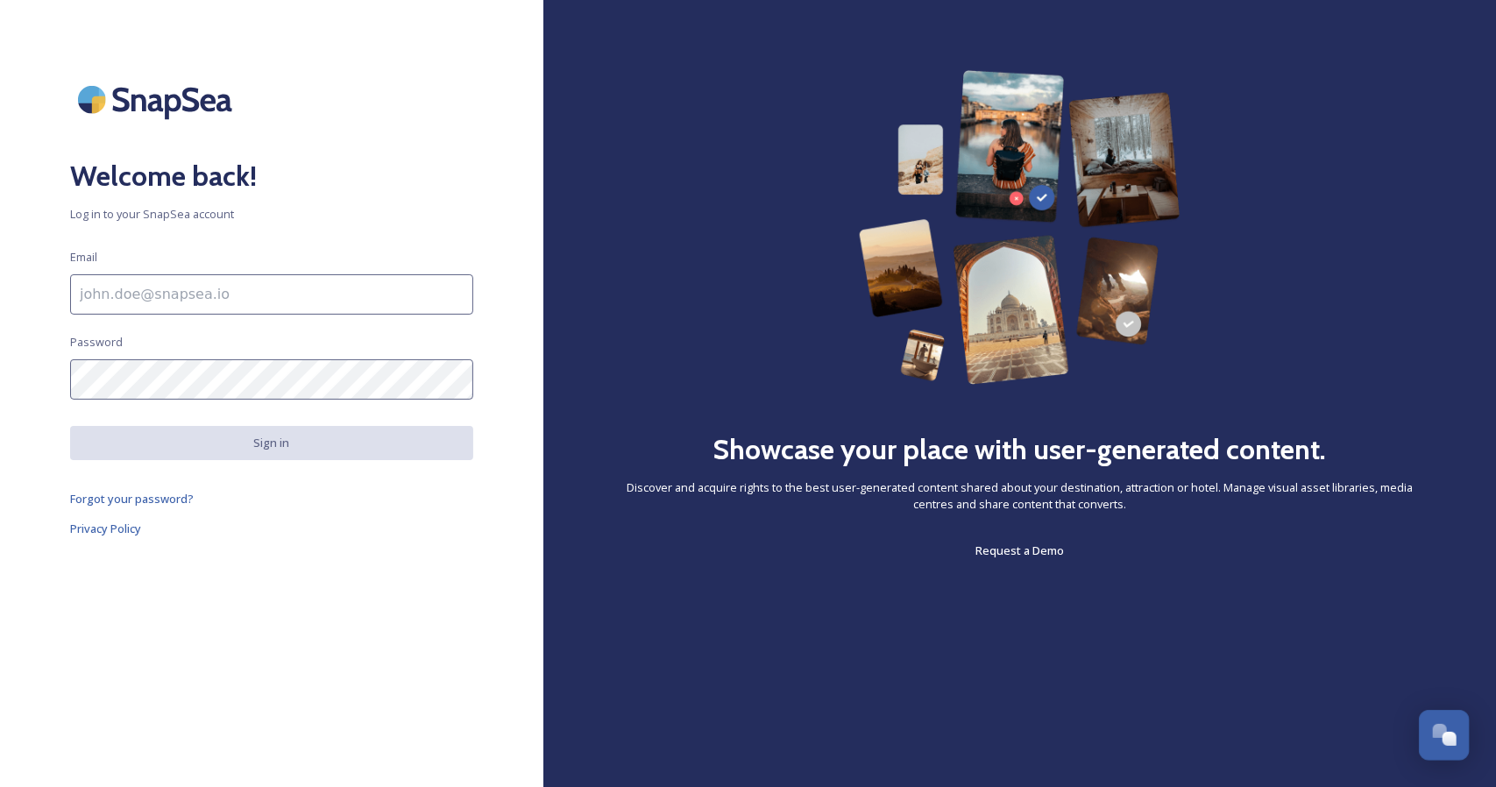 This screenshot has height=787, width=1496. Describe the element at coordinates (1019, 496) in the screenshot. I see `span: Discover and acquire rights to the best user-generated content shared about your destination, att...` at that location.